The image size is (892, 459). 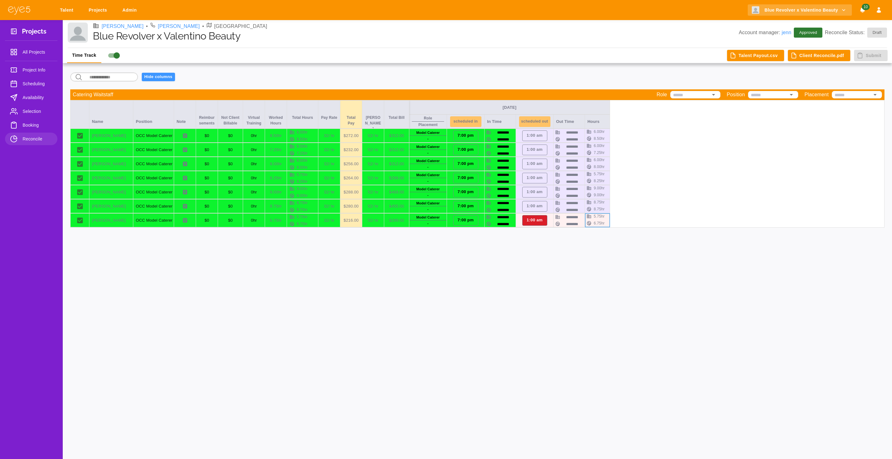 I want to click on a: Reconcile, so click(x=31, y=139).